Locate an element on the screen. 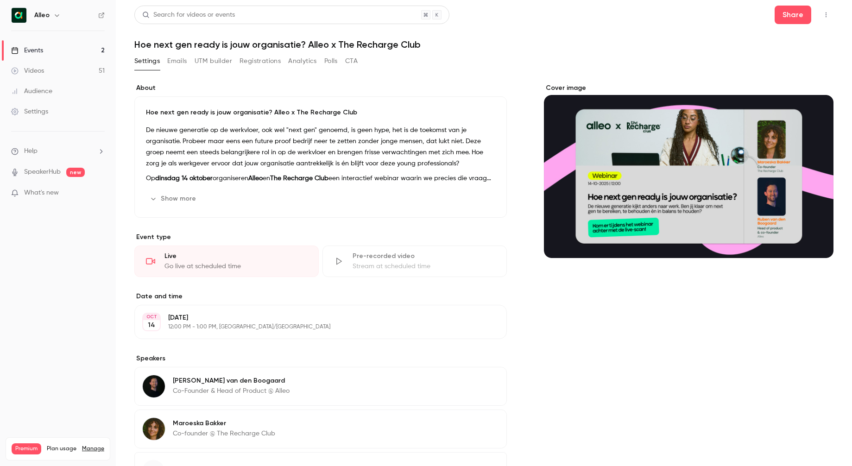  div: Go live at scheduled time is located at coordinates (236, 266).